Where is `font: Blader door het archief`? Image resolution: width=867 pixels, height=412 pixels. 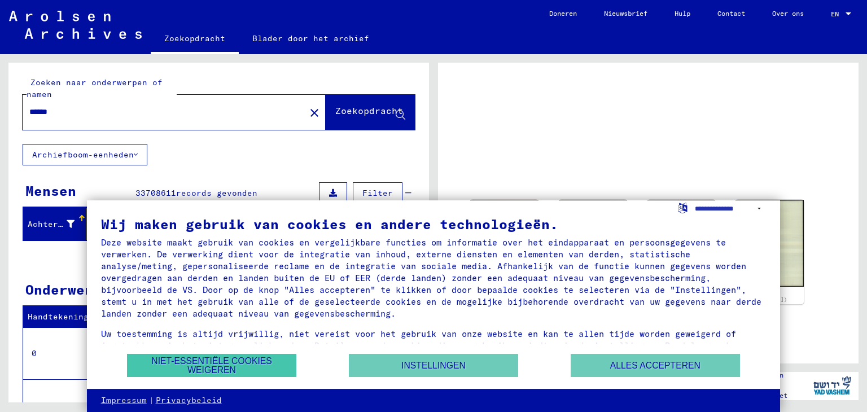 font: Blader door het archief is located at coordinates (310, 38).